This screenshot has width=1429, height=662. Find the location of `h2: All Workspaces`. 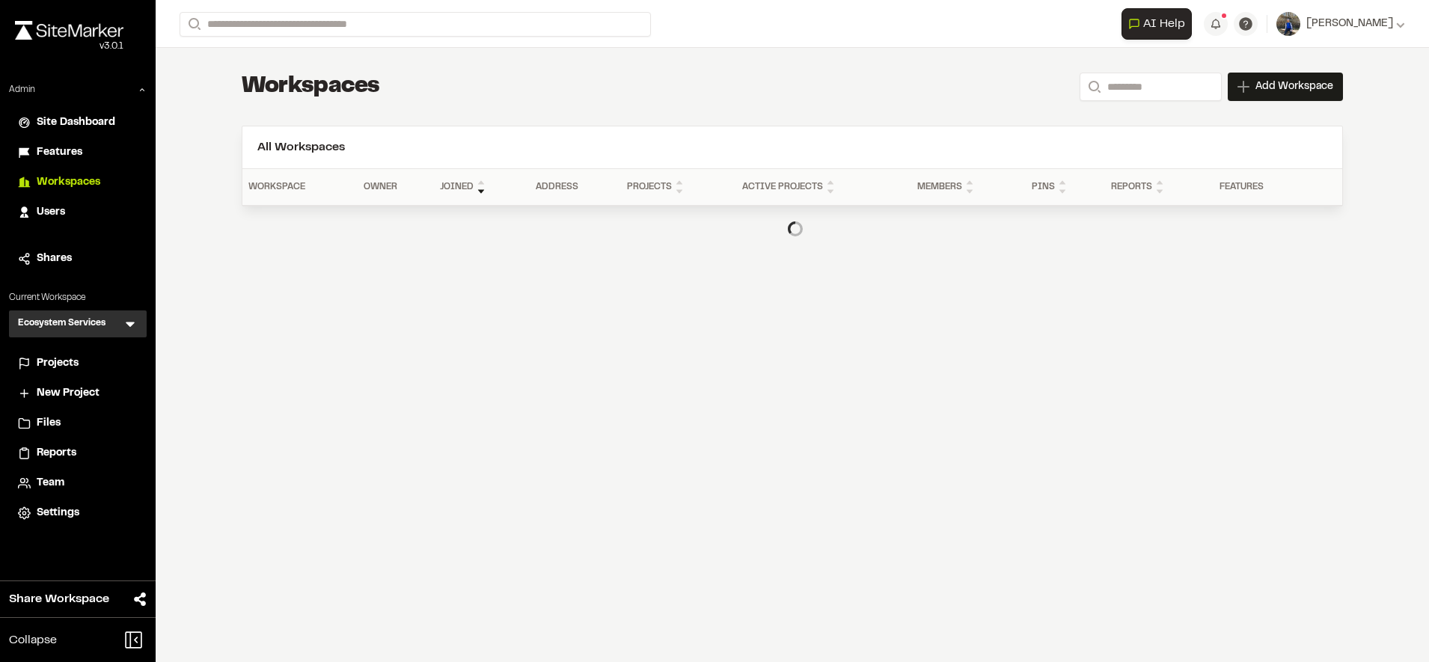

h2: All Workspaces is located at coordinates (793, 147).